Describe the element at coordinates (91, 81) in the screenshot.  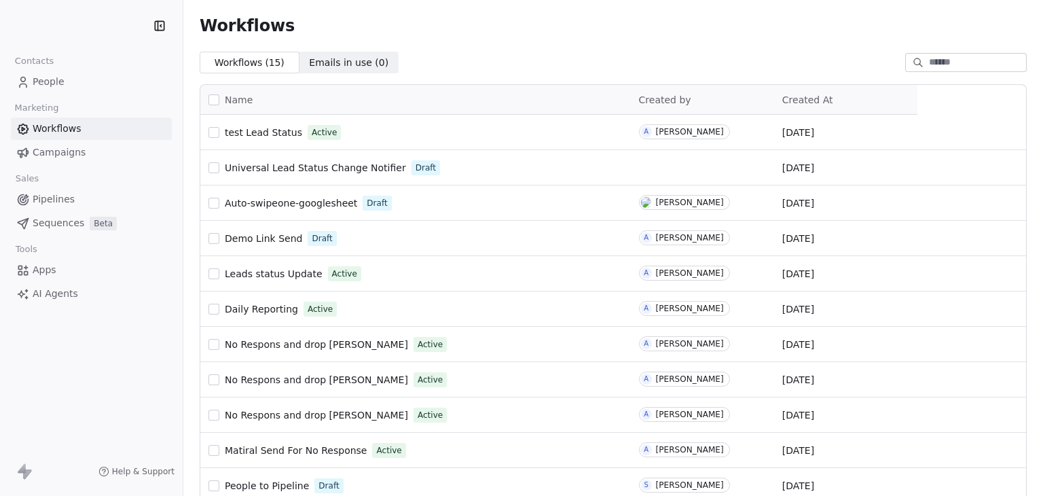
I see `a: People` at that location.